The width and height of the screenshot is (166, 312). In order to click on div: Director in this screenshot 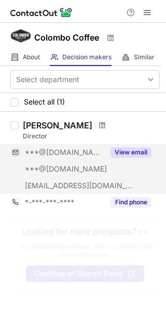, I will do `click(91, 136)`.